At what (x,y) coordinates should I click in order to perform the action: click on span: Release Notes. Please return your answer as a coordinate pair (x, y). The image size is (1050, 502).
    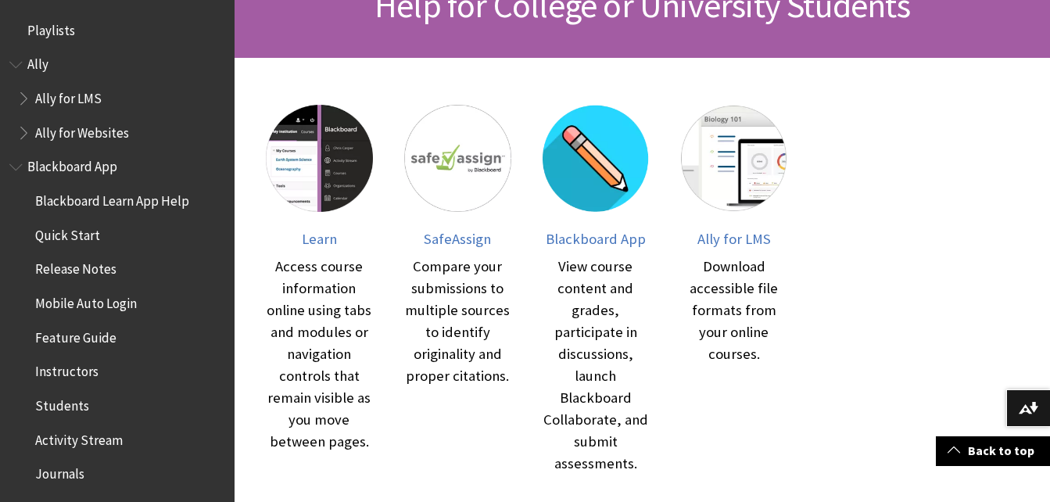
    Looking at the image, I should click on (76, 267).